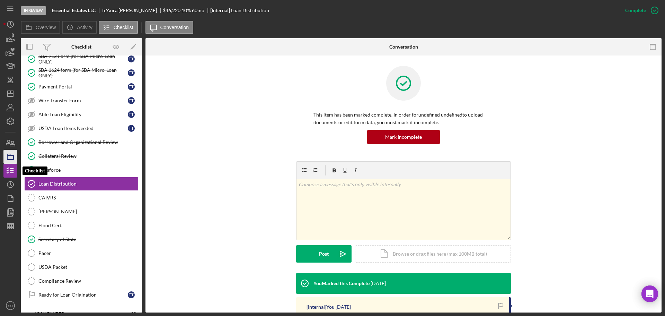 This screenshot has height=316, width=665. Describe the element at coordinates (81, 170) in the screenshot. I see `a: Salesforce` at that location.